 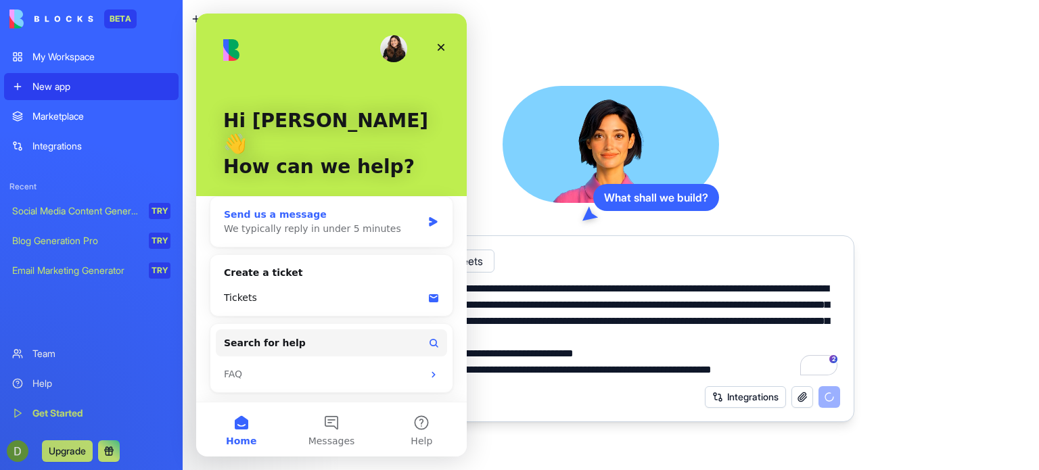 I want to click on img: Profile image for Shelly, so click(x=198, y=35).